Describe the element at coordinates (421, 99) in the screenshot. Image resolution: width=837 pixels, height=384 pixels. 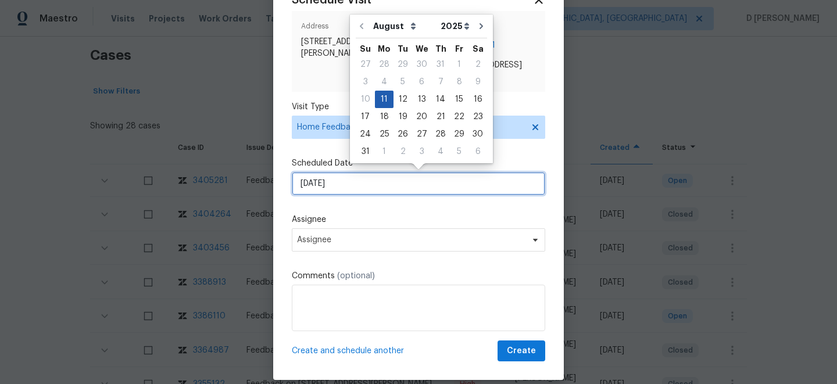
I see `div: Wed Aug 13 2025` at that location.